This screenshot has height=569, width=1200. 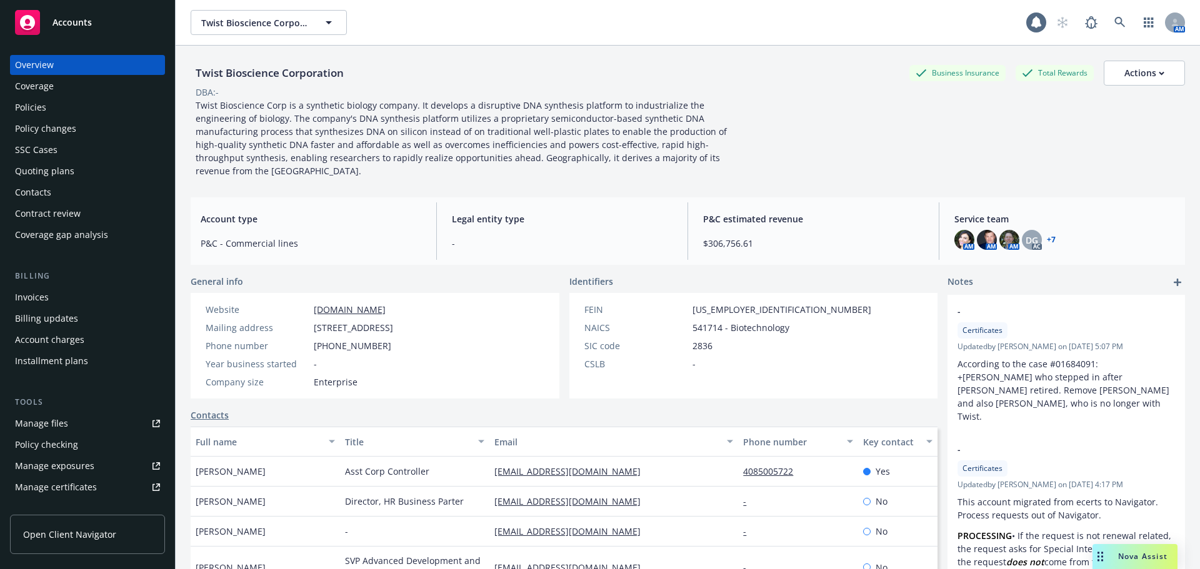 I want to click on div: Company size, so click(x=257, y=382).